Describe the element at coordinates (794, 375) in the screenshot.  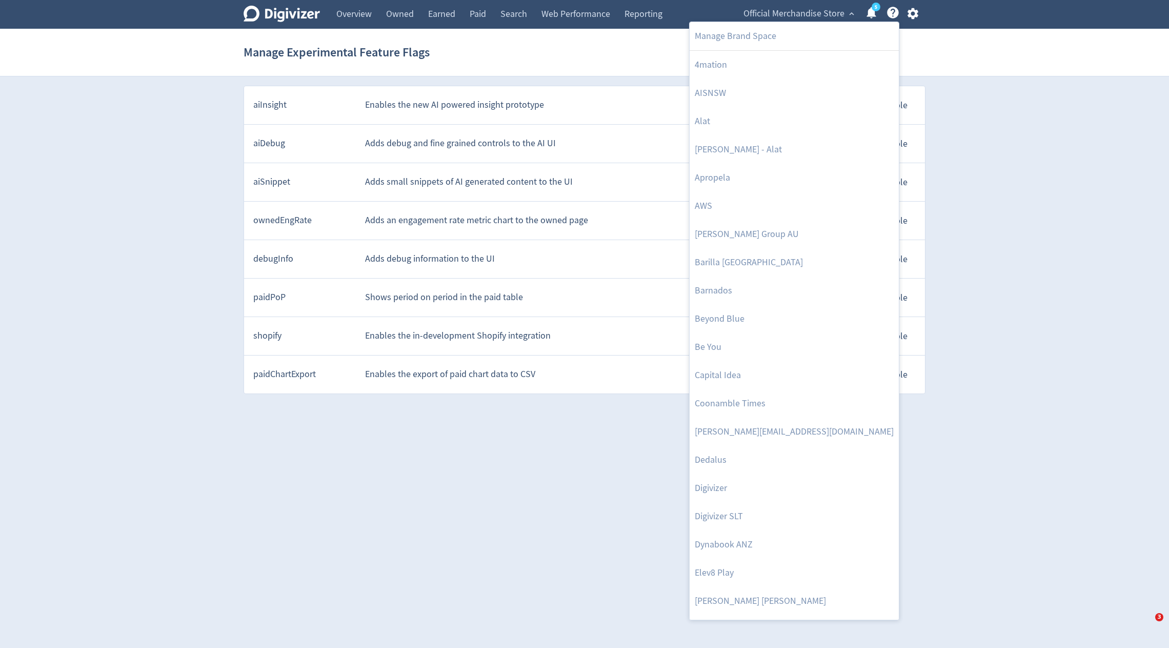
I see `a: Capital Idea` at that location.